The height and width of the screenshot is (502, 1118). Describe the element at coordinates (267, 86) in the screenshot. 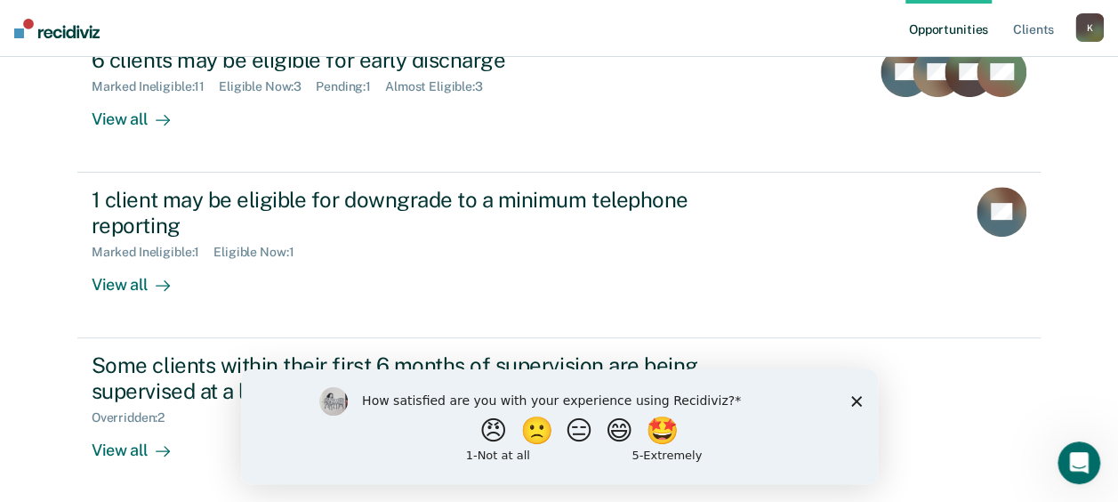

I see `div: Eligible Now : 3` at that location.